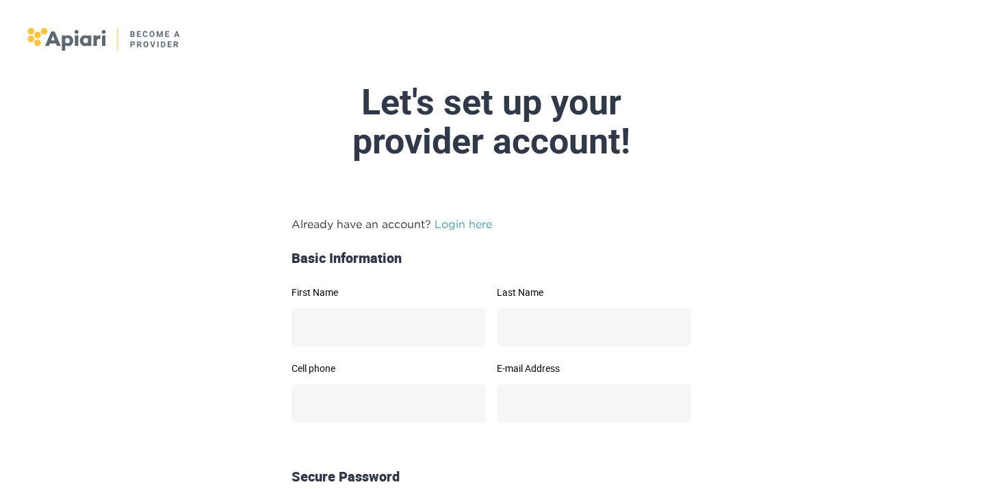  What do you see at coordinates (594, 292) in the screenshot?
I see `label: Last Name` at bounding box center [594, 292].